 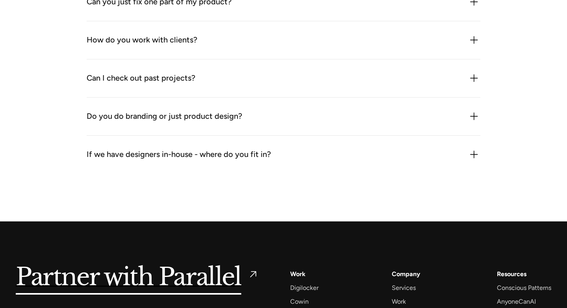 I want to click on div: Cowin, so click(x=299, y=302).